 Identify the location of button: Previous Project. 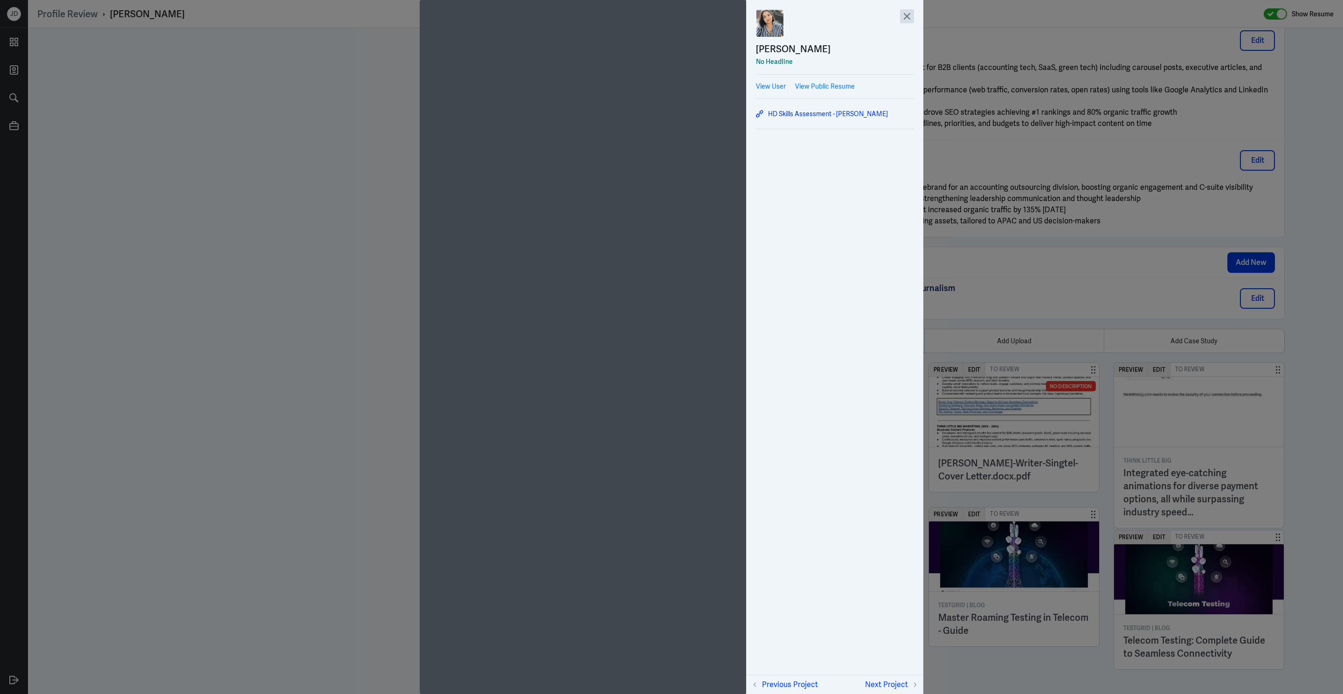
(784, 685).